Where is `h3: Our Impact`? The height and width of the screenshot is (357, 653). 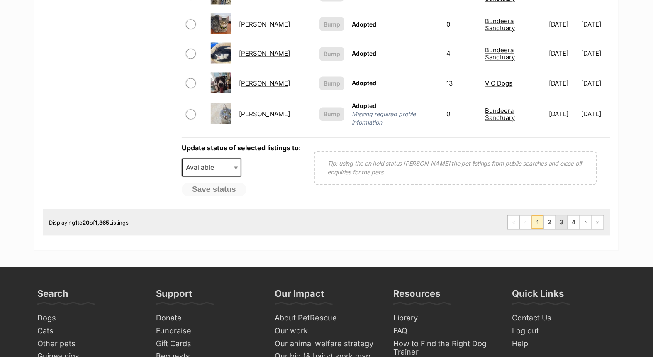
h3: Our Impact is located at coordinates (299, 296).